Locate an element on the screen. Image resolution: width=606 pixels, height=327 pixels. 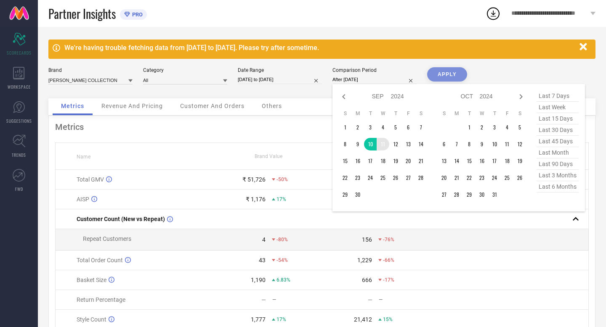
td: Sun Oct 13 2024 is located at coordinates (444, 161).